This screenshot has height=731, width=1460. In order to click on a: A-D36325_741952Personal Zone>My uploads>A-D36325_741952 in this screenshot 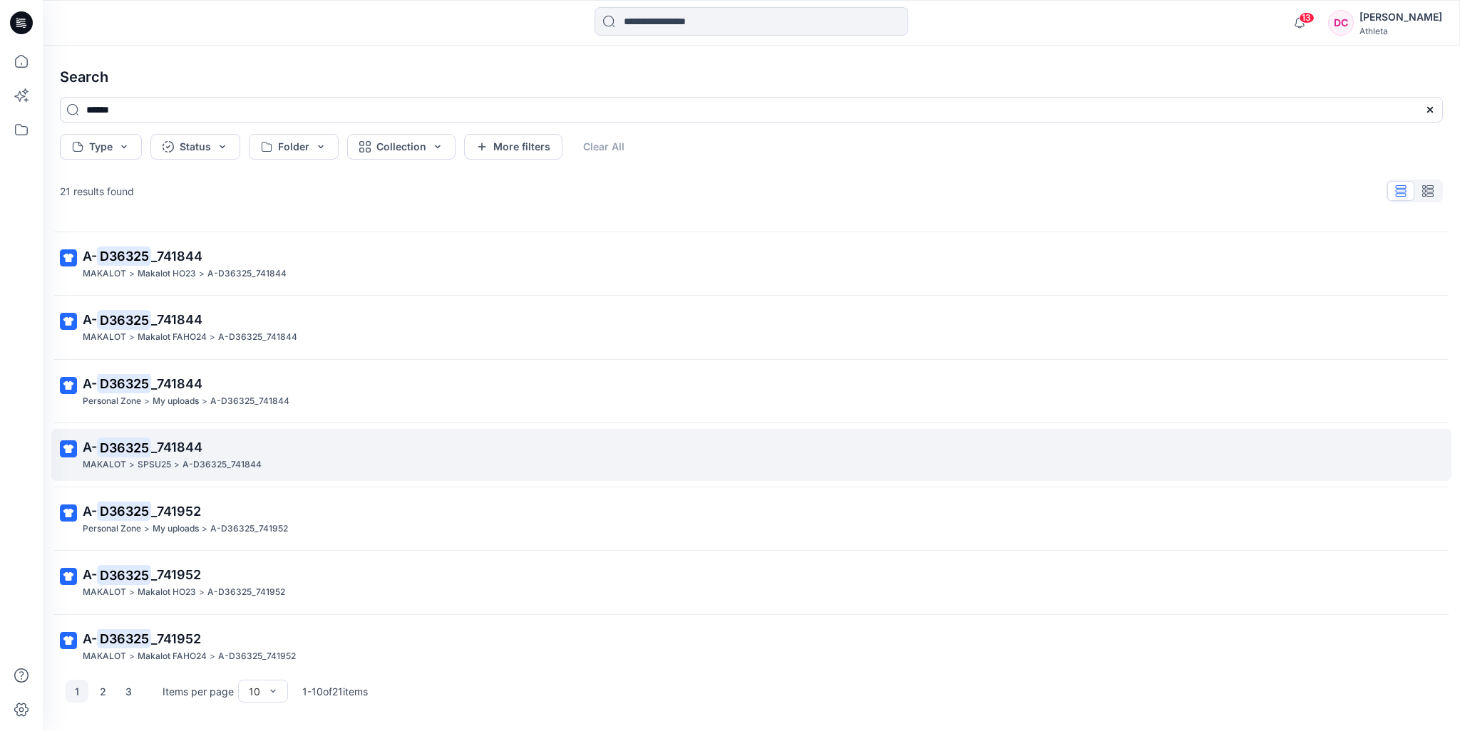, I will do `click(751, 519)`.